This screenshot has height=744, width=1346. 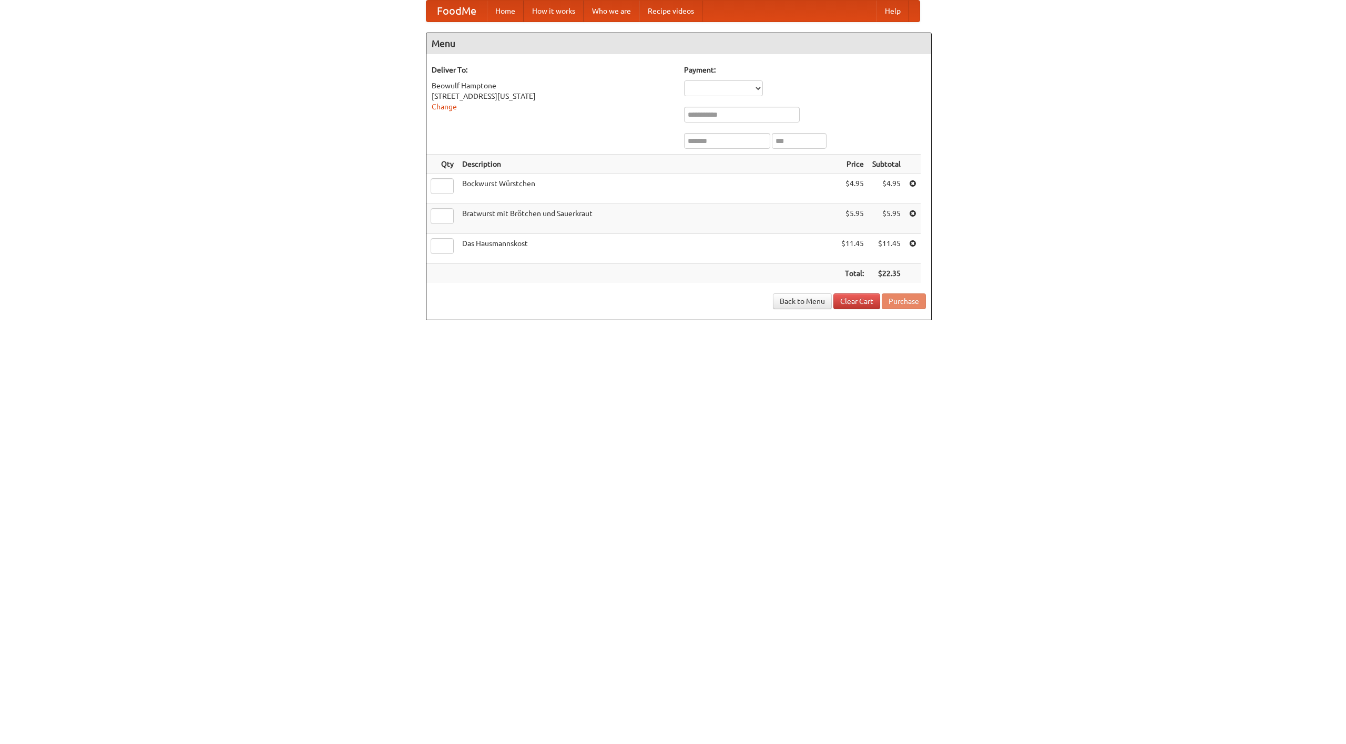 What do you see at coordinates (442, 164) in the screenshot?
I see `th: Qty` at bounding box center [442, 164].